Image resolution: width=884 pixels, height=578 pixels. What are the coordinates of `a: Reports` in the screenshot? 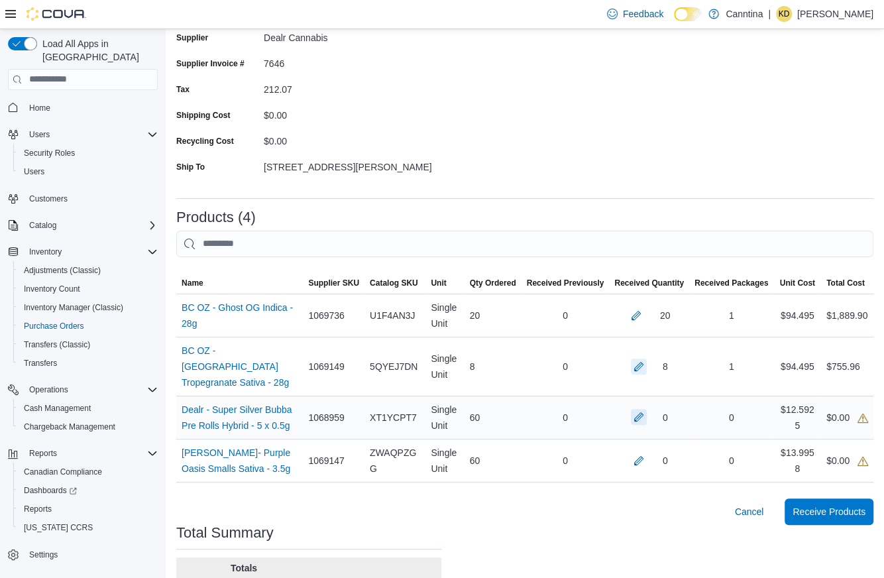 It's located at (38, 509).